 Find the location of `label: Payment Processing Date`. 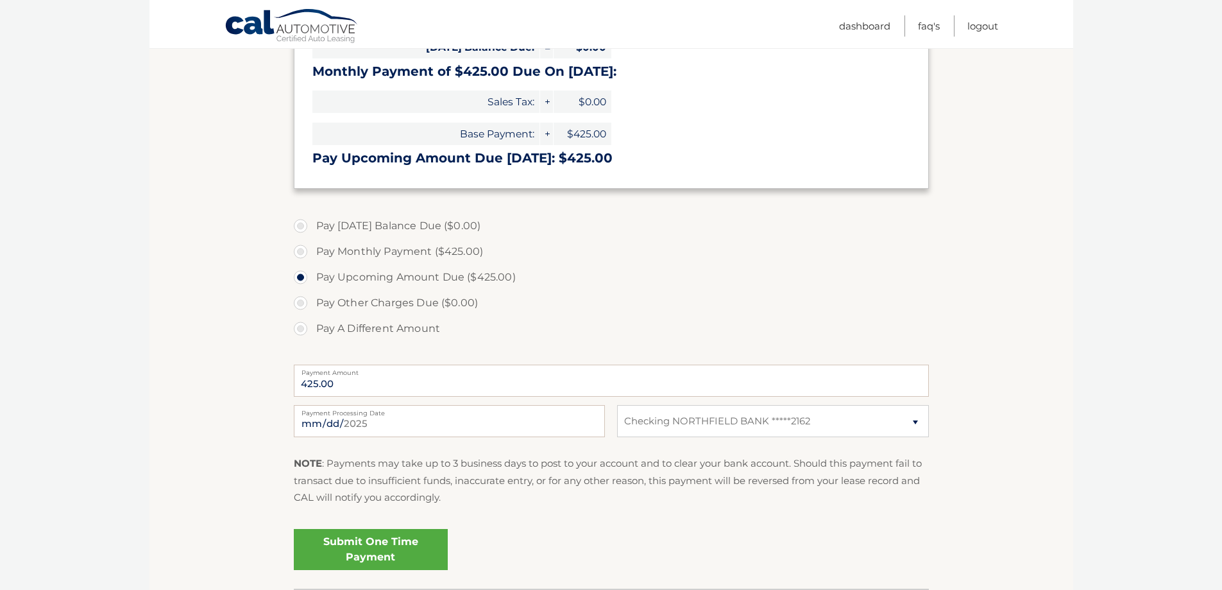

label: Payment Processing Date is located at coordinates (449, 410).